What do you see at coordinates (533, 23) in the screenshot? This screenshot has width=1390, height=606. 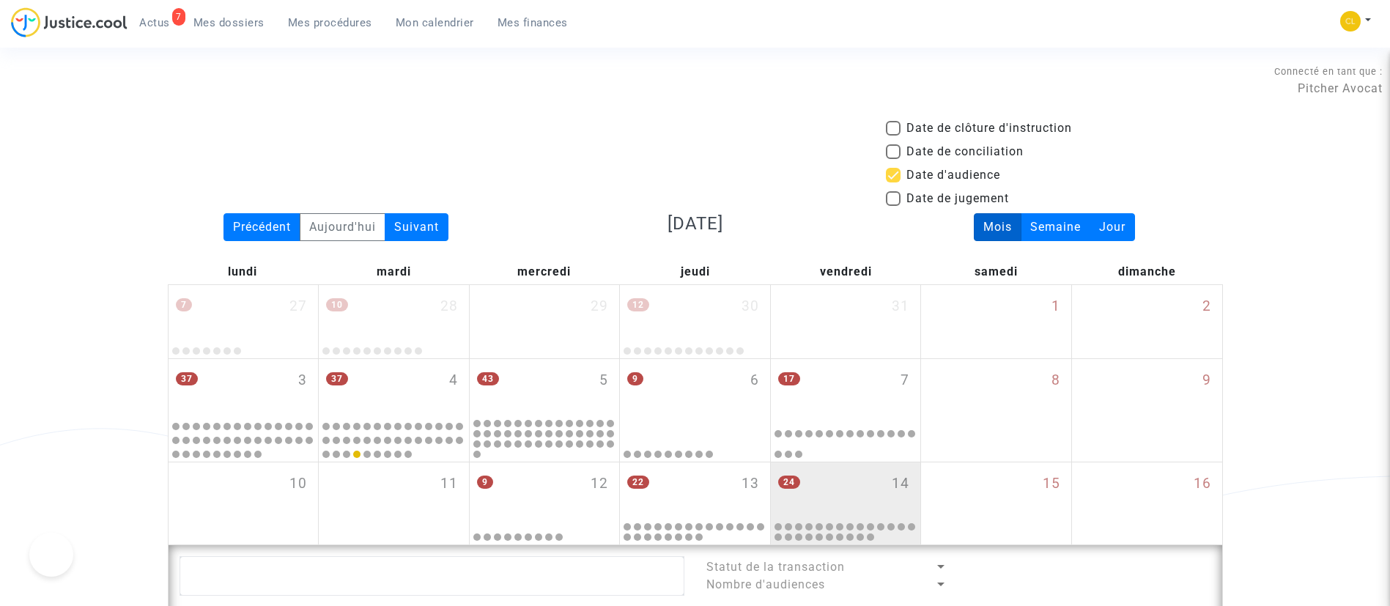 I see `a: Mes finances` at bounding box center [533, 23].